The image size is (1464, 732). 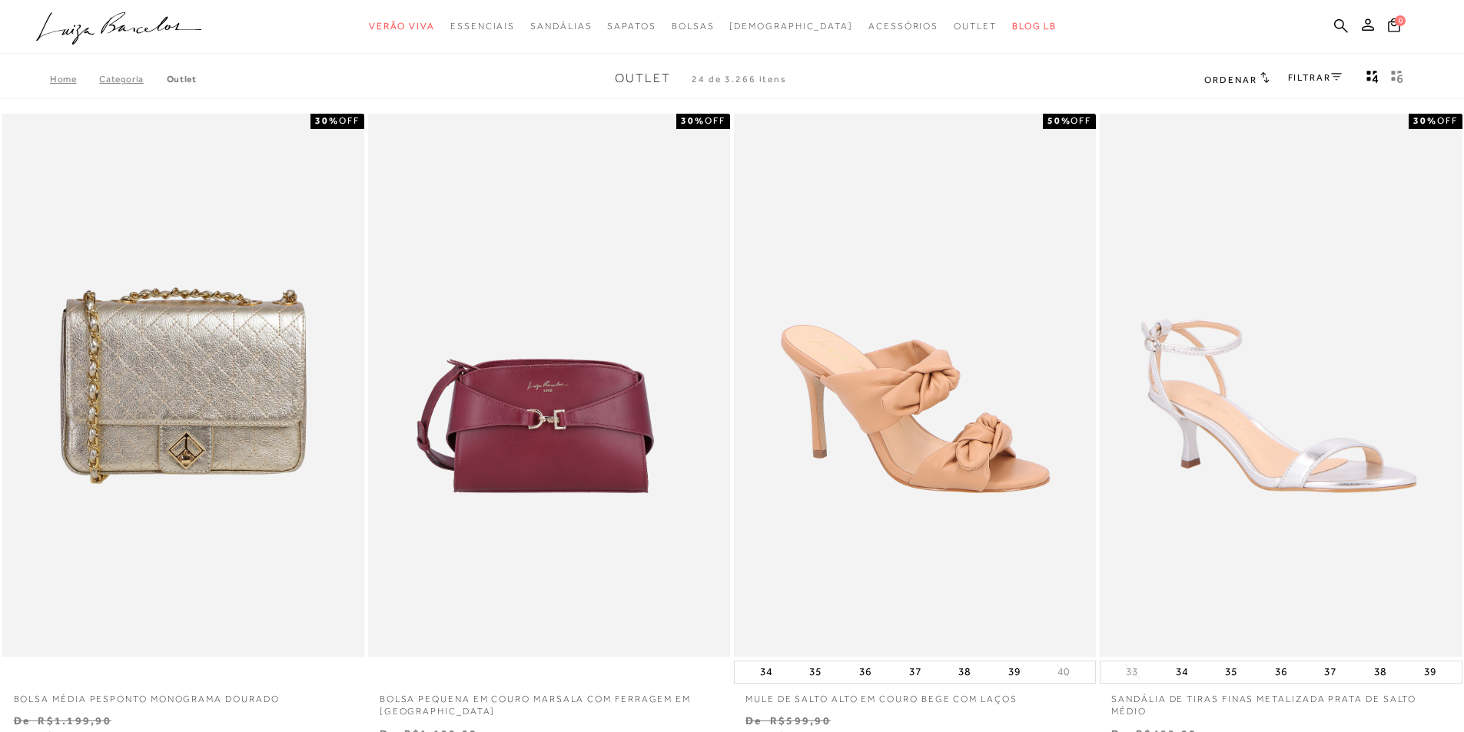 I want to click on button: gridText6Desc, so click(x=1397, y=79).